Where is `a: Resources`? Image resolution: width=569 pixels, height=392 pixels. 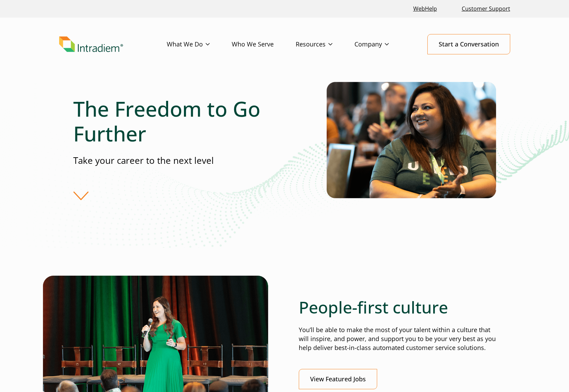 a: Resources is located at coordinates (325, 44).